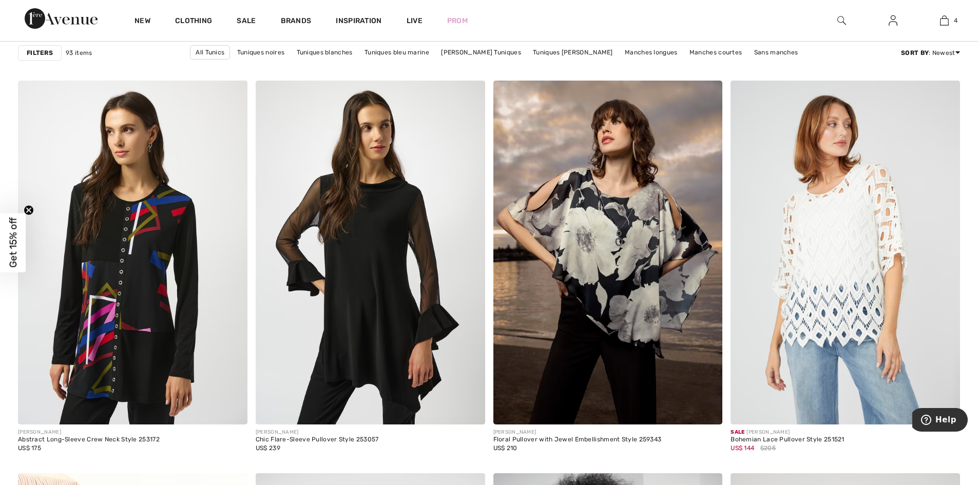 This screenshot has height=485, width=978. What do you see at coordinates (29, 448) in the screenshot?
I see `span: US$ 175` at bounding box center [29, 448].